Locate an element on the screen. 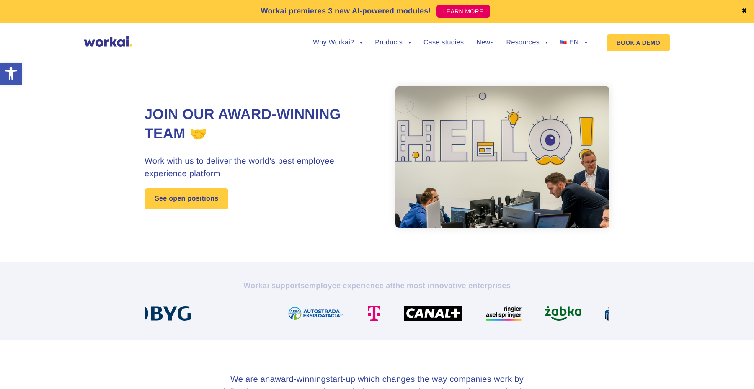 The height and width of the screenshot is (389, 754). span: EN is located at coordinates (574, 42).